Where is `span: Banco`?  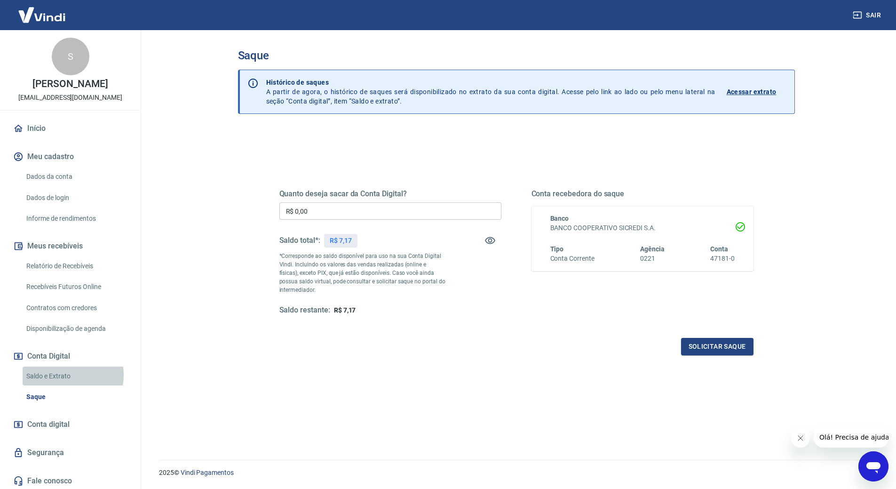 span: Banco is located at coordinates (560, 218).